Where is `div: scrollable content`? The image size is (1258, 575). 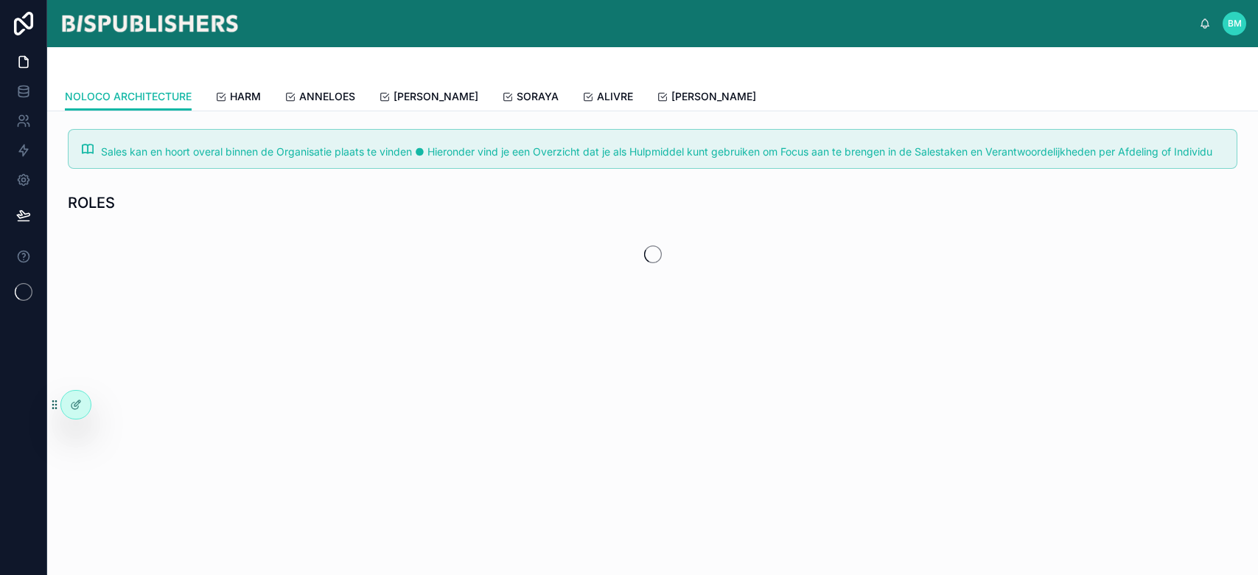
div: scrollable content is located at coordinates (725, 24).